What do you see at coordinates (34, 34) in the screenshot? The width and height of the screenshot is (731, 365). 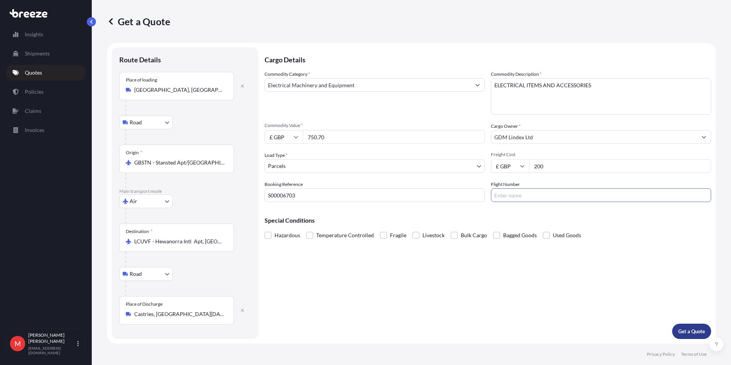 I see `p: Insights` at bounding box center [34, 34].